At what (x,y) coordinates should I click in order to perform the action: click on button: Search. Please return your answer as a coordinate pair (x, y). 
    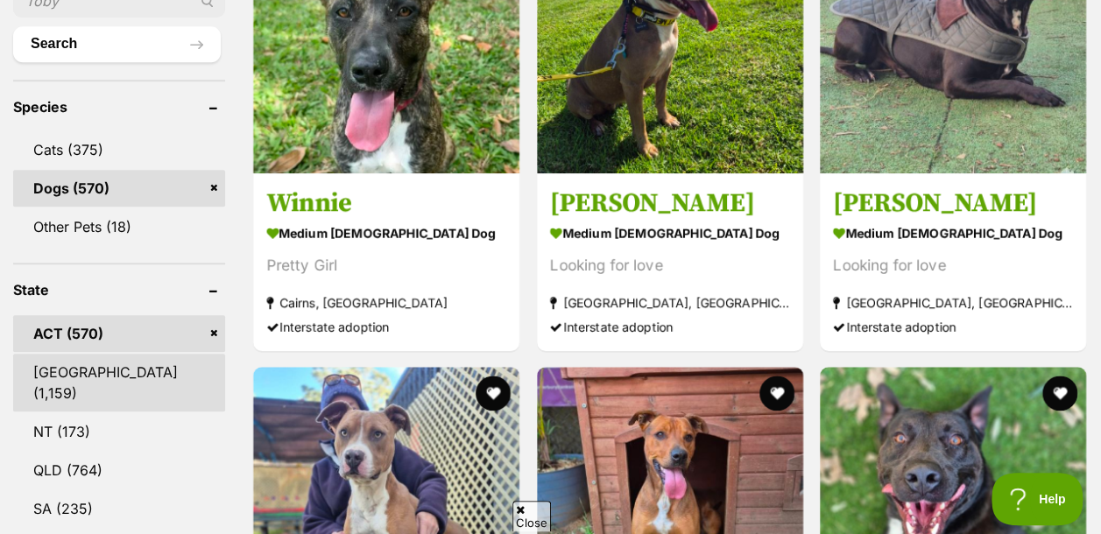
    Looking at the image, I should click on (116, 44).